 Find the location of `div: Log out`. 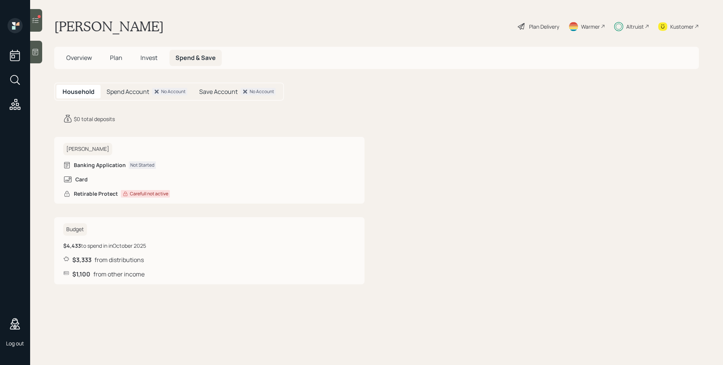

div: Log out is located at coordinates (15, 343).